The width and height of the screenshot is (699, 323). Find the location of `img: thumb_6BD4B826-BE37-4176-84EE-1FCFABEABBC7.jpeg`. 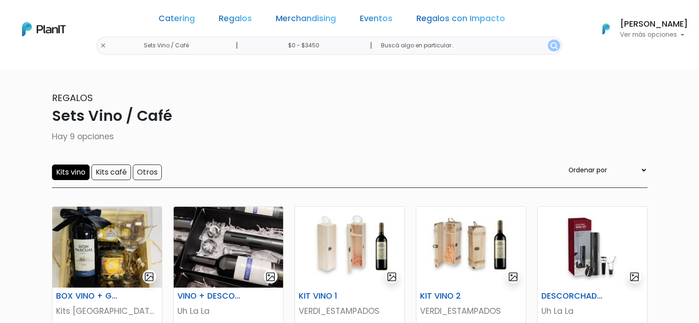

img: thumb_6BD4B826-BE37-4176-84EE-1FCFABEABBC7.jpeg is located at coordinates (350, 247).